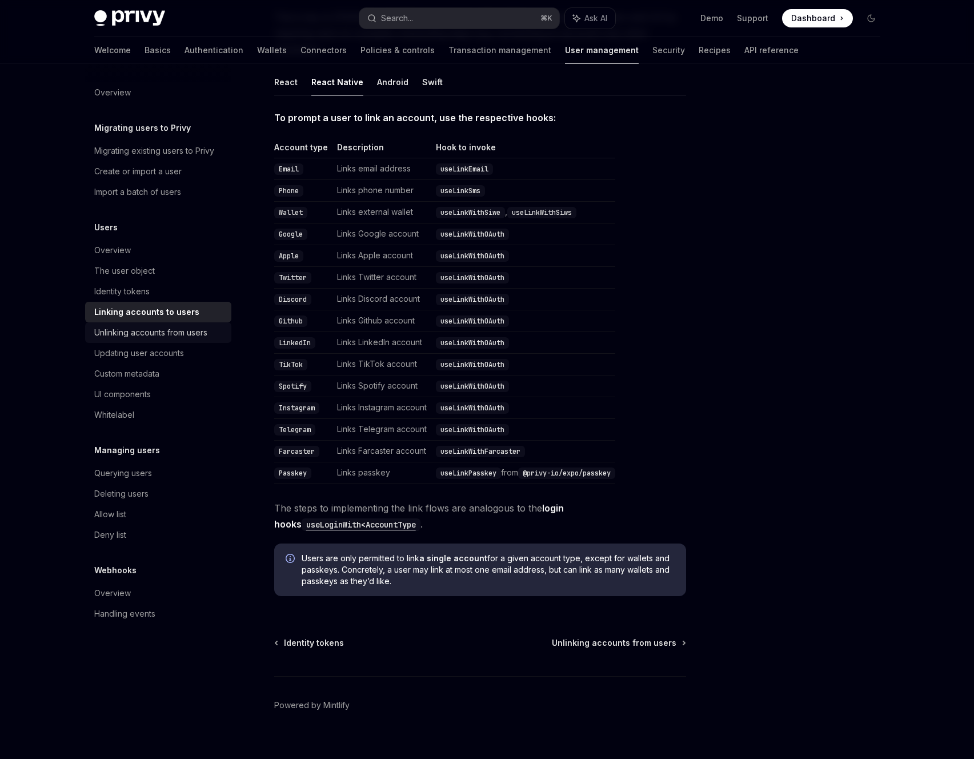 Image resolution: width=974 pixels, height=759 pixels. Describe the element at coordinates (291, 321) in the screenshot. I see `code: Github` at that location.